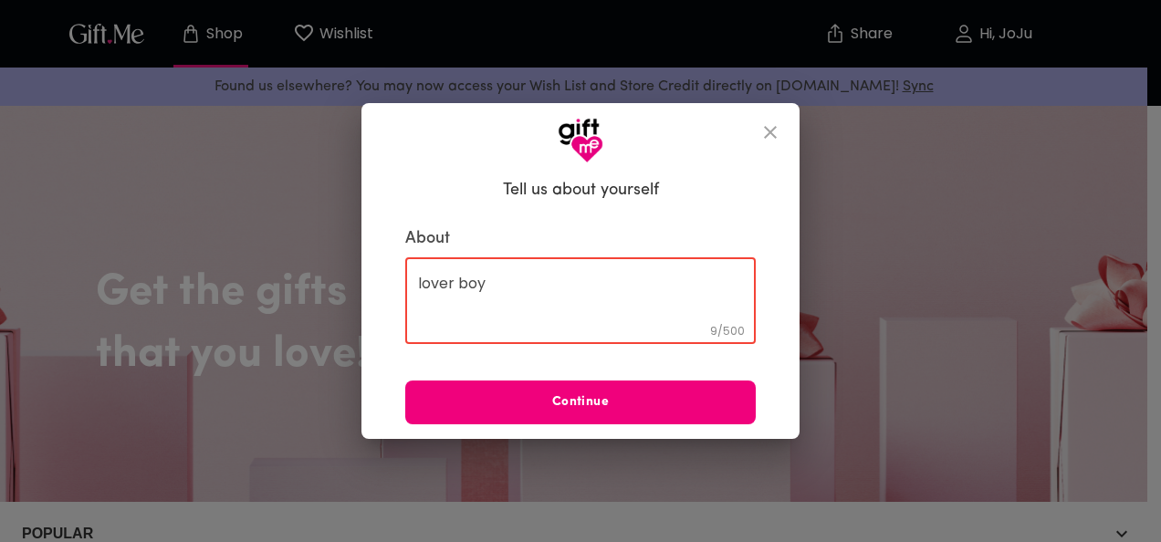  I want to click on button: close, so click(771, 132).